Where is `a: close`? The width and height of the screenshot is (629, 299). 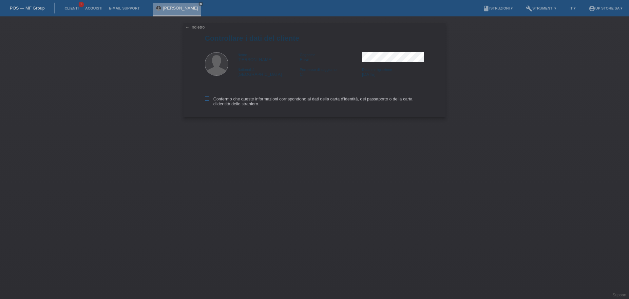
a: close is located at coordinates (201, 4).